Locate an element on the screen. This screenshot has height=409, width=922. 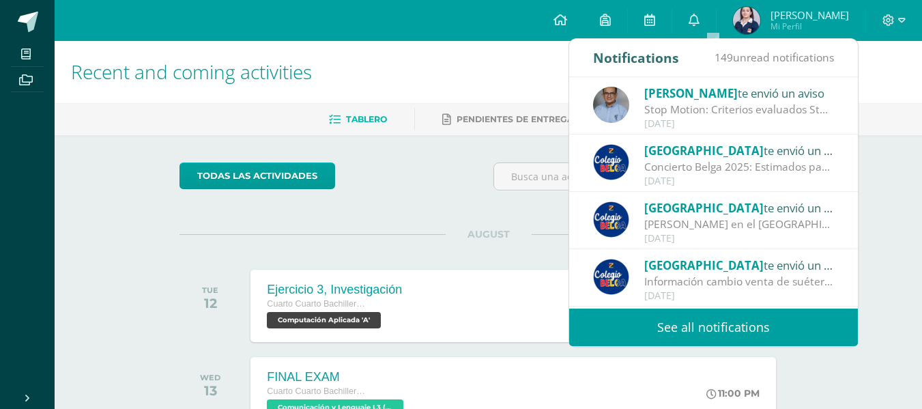
a: See all notifications is located at coordinates (713, 327).